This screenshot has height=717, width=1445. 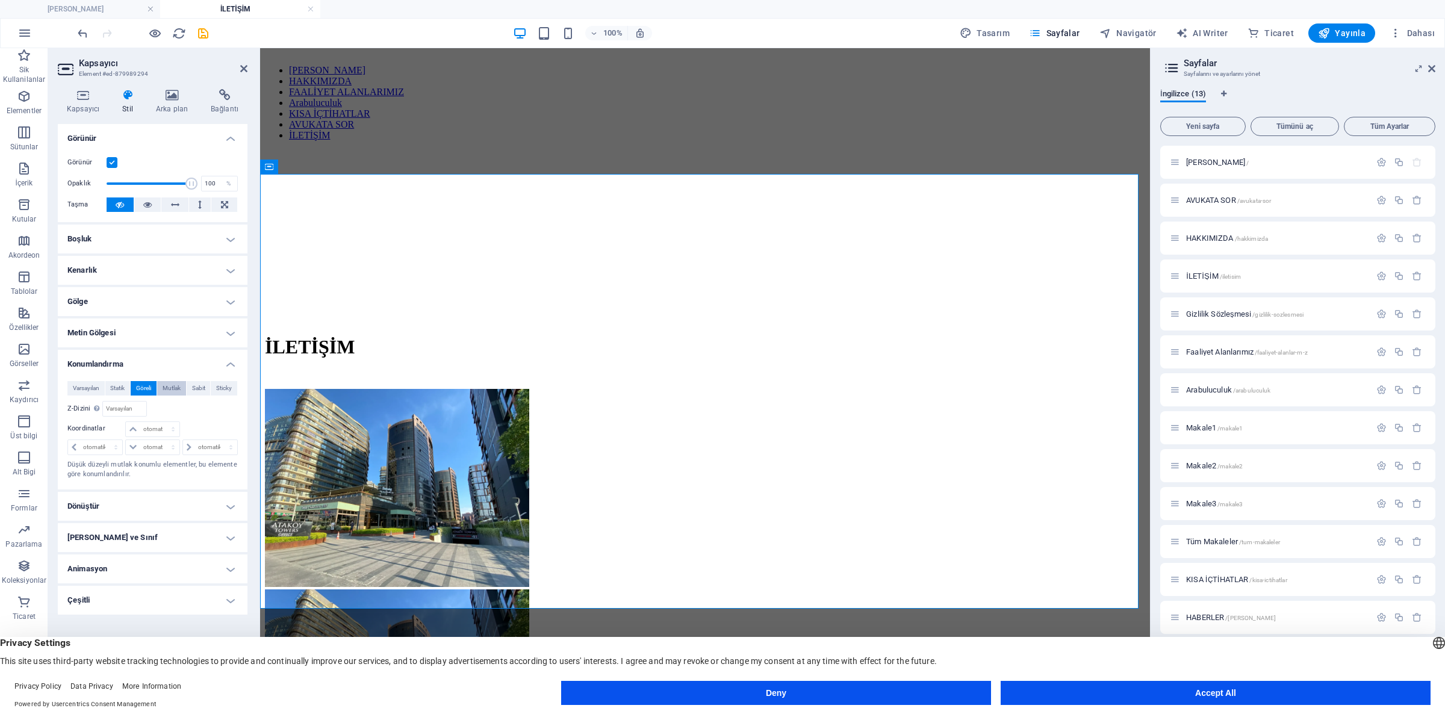 I want to click on span: Dahası, so click(x=1412, y=33).